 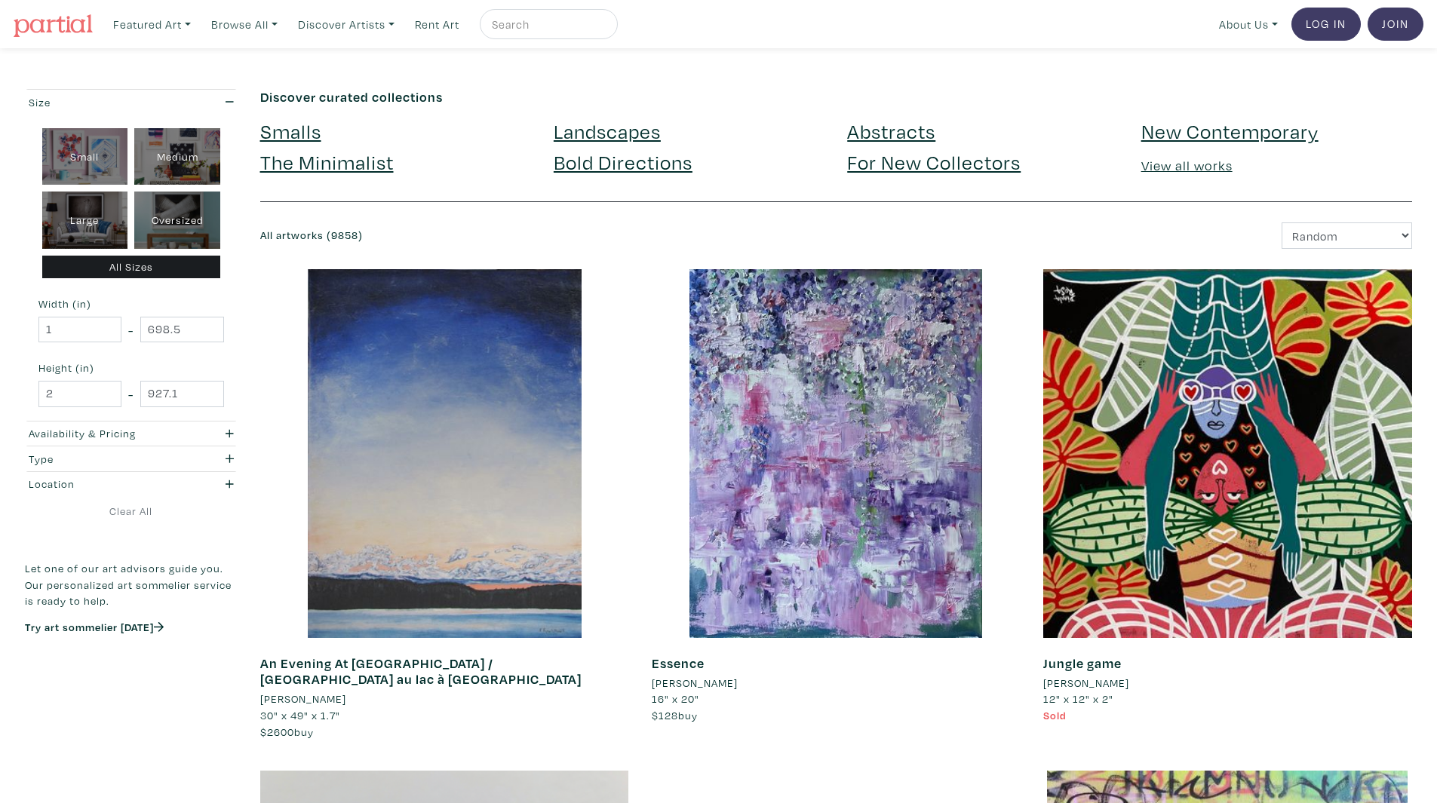 I want to click on a: Rent Art, so click(x=437, y=24).